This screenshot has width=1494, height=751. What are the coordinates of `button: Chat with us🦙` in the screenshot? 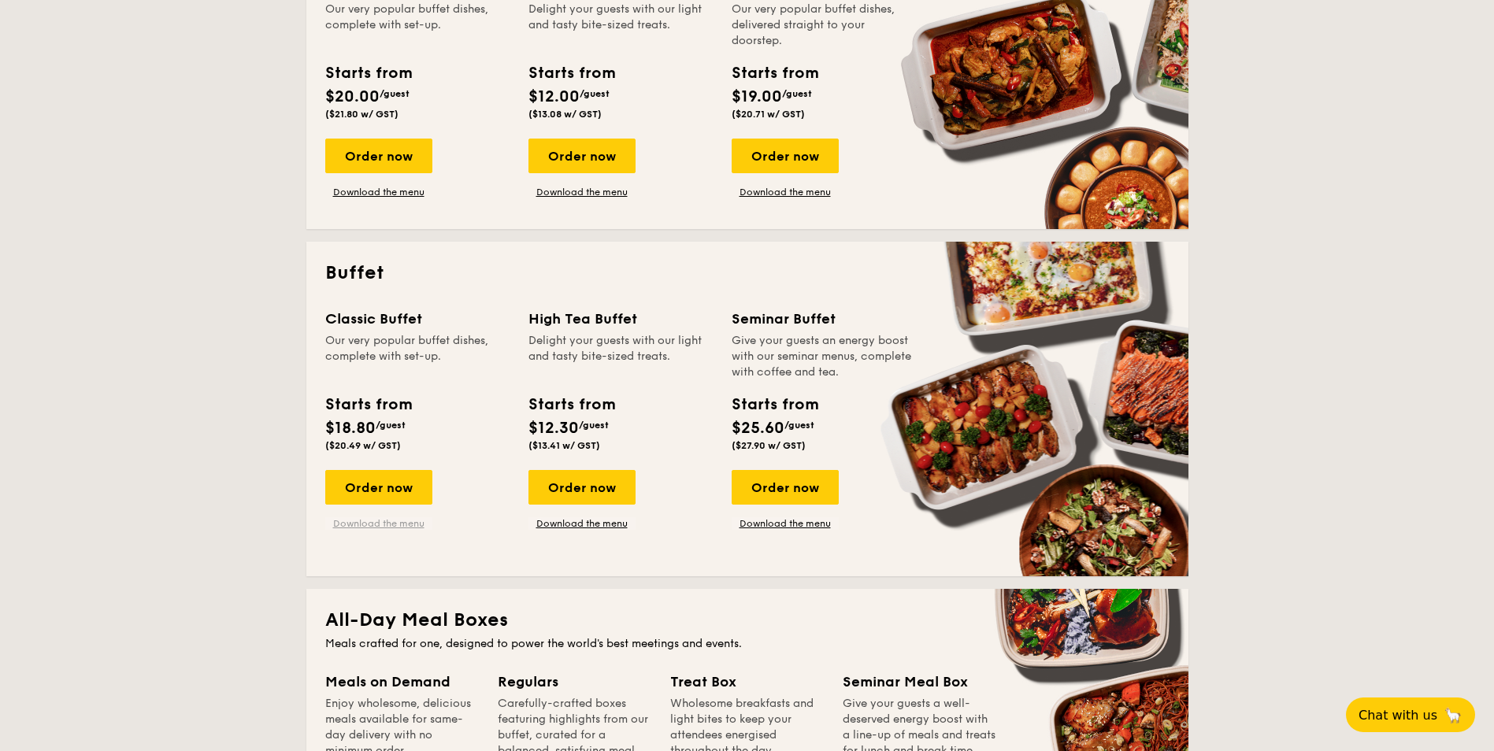 It's located at (1410, 715).